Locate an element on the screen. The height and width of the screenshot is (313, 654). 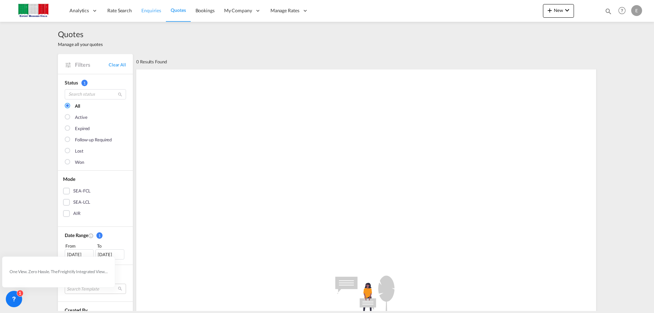
md-icon: icon-plus 400-fg is located at coordinates (550, 10).